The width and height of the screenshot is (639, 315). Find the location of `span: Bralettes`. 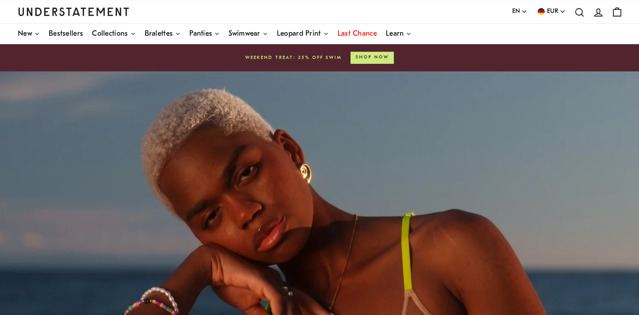

span: Bralettes is located at coordinates (159, 34).